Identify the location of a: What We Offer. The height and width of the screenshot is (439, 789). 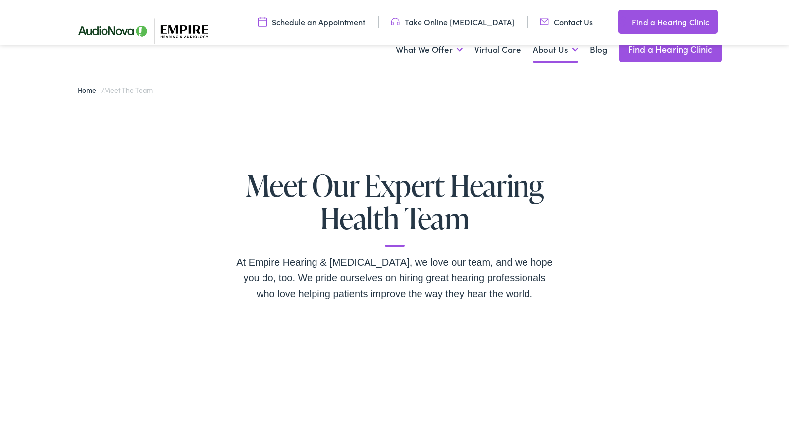
(429, 50).